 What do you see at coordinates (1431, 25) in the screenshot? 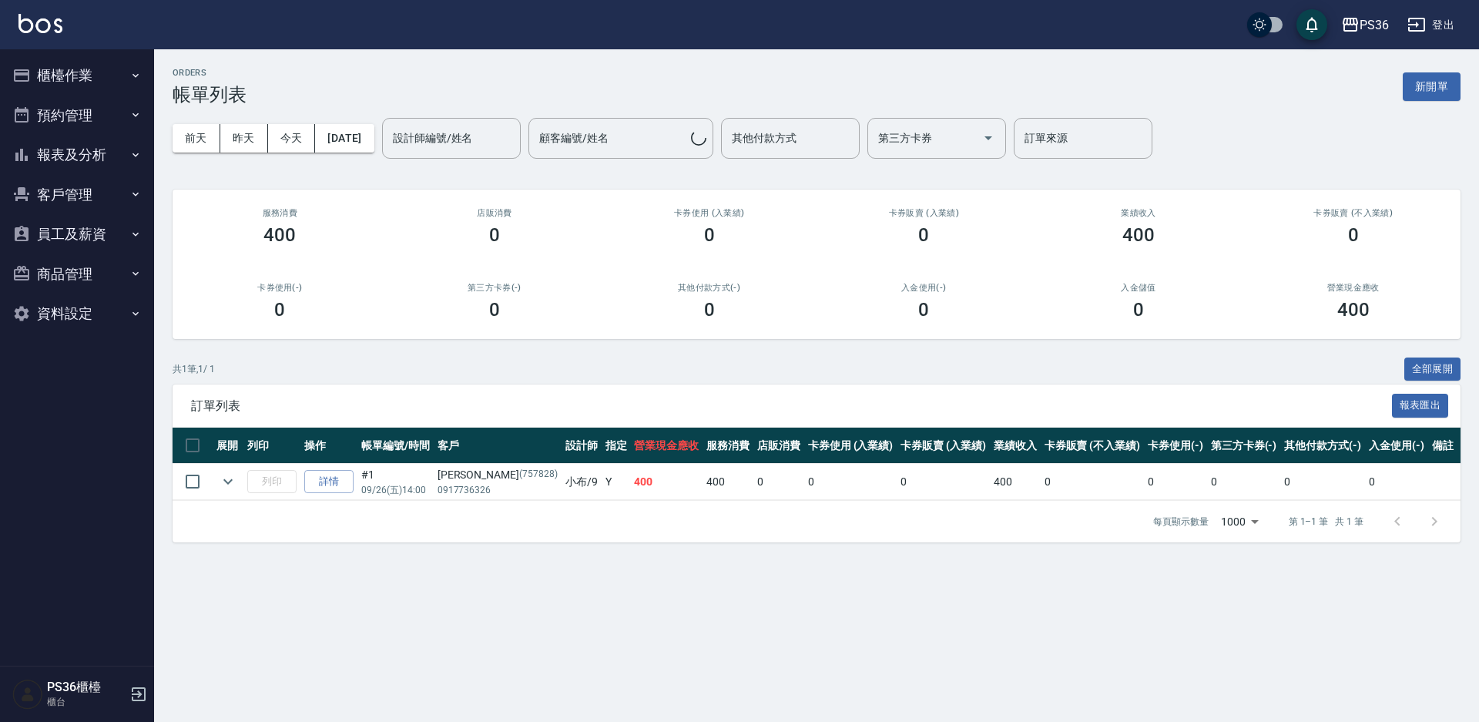
I see `button: 登出` at bounding box center [1431, 25].